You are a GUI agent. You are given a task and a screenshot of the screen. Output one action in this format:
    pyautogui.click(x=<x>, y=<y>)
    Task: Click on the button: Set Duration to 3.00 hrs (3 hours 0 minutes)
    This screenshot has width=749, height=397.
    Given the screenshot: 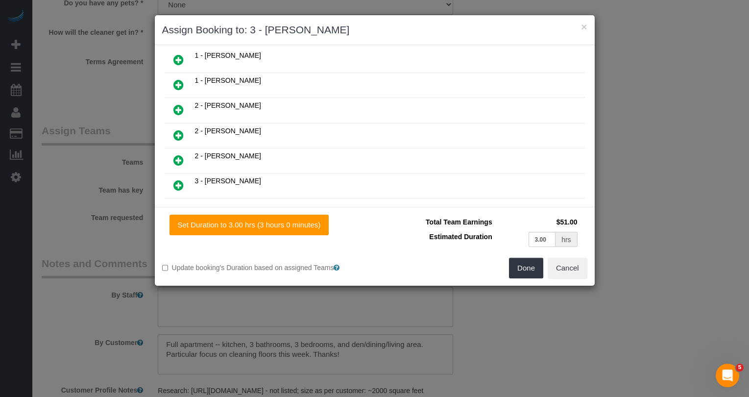 What is the action you would take?
    pyautogui.click(x=249, y=225)
    